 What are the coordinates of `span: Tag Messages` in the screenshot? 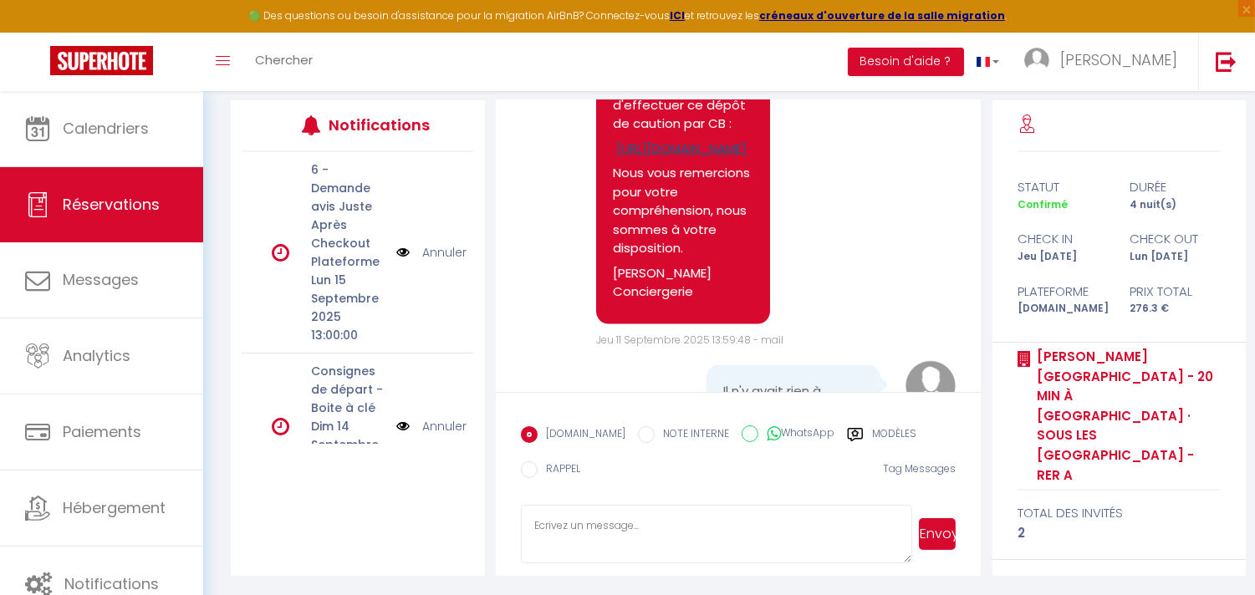 It's located at (919, 468).